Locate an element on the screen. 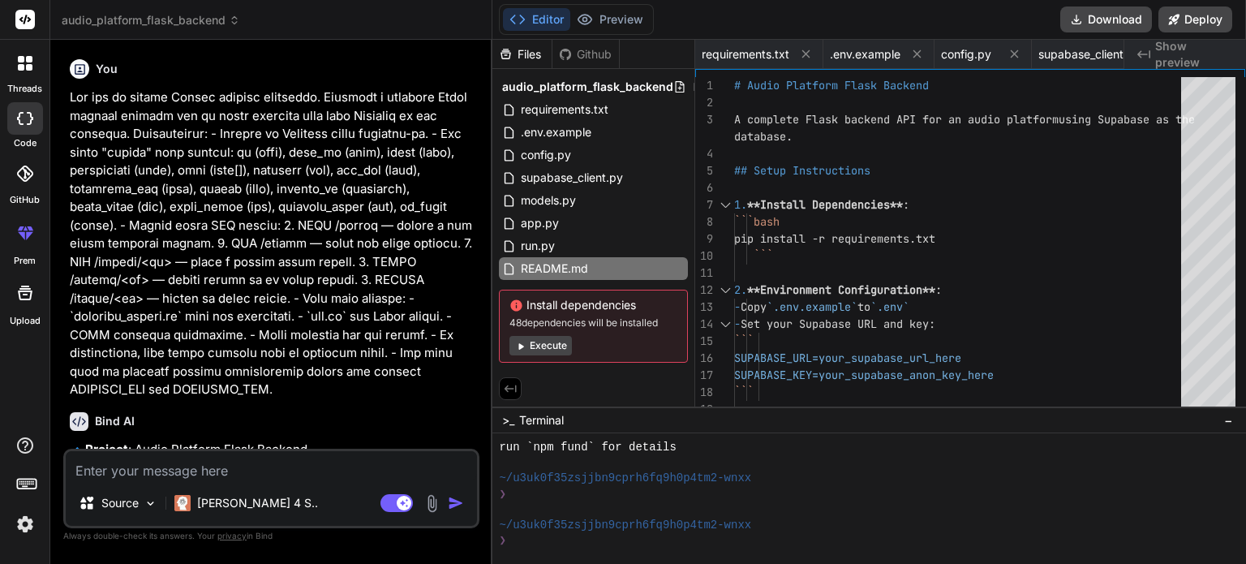  span: Install dependencies is located at coordinates (593, 305).